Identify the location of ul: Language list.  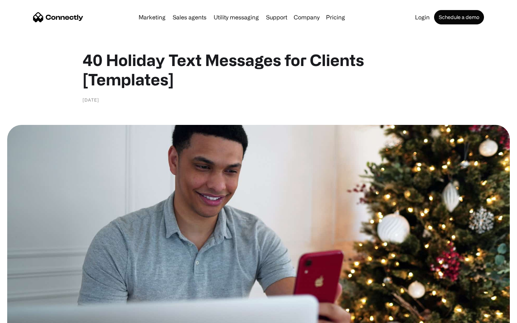
(29, 316).